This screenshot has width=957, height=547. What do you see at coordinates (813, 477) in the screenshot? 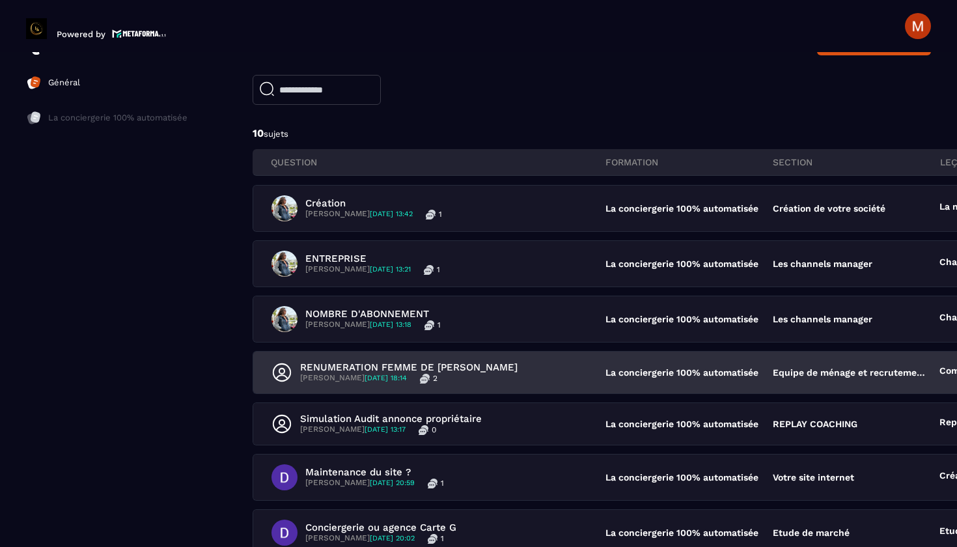
I see `p: Votre site internet` at bounding box center [813, 477].